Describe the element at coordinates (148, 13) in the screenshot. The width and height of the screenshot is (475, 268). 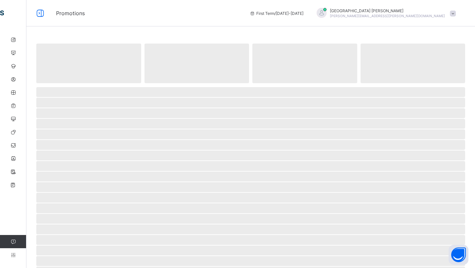
I see `span: Promotions` at that location.